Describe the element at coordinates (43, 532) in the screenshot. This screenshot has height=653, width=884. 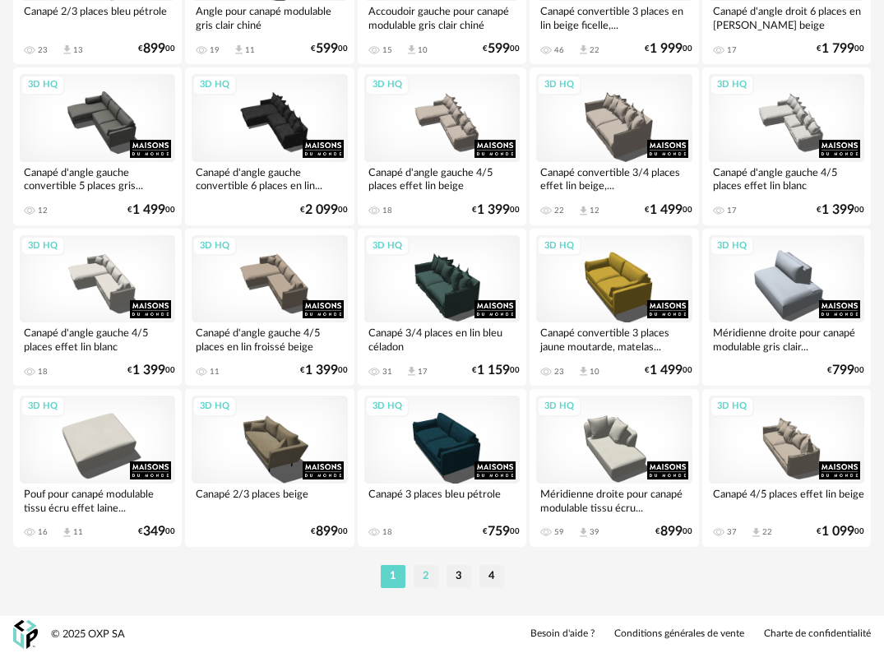
I see `div: 16` at that location.